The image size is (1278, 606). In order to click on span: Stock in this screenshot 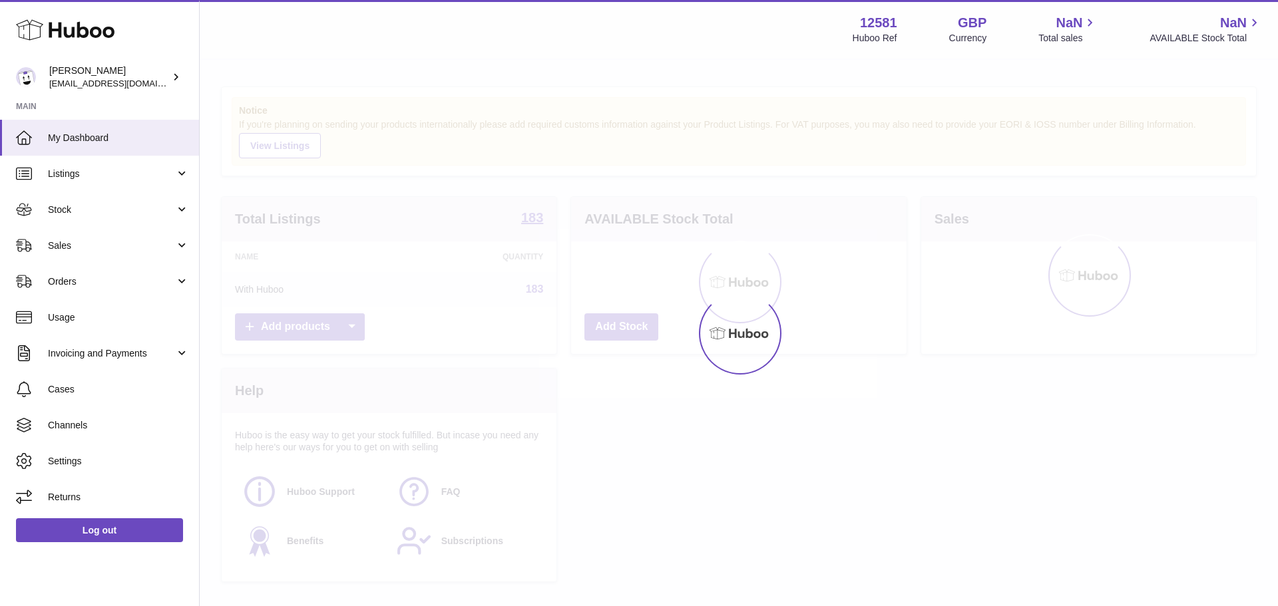, I will do `click(111, 210)`.